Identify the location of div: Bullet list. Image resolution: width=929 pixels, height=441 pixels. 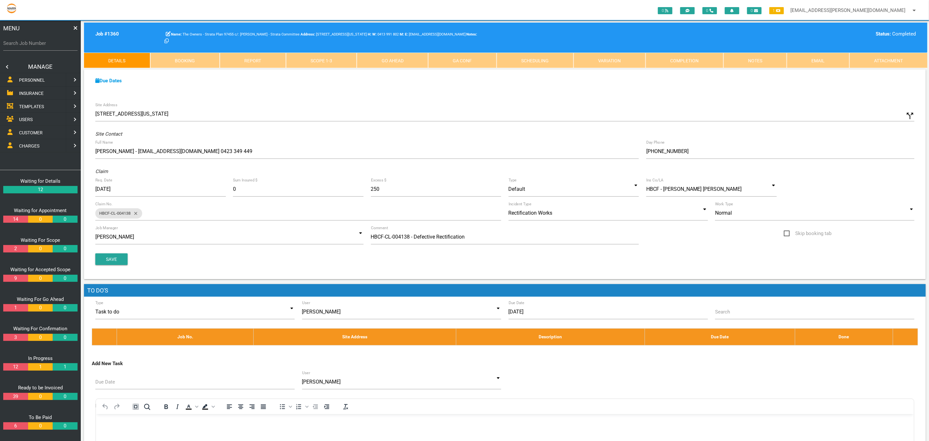
(285, 407).